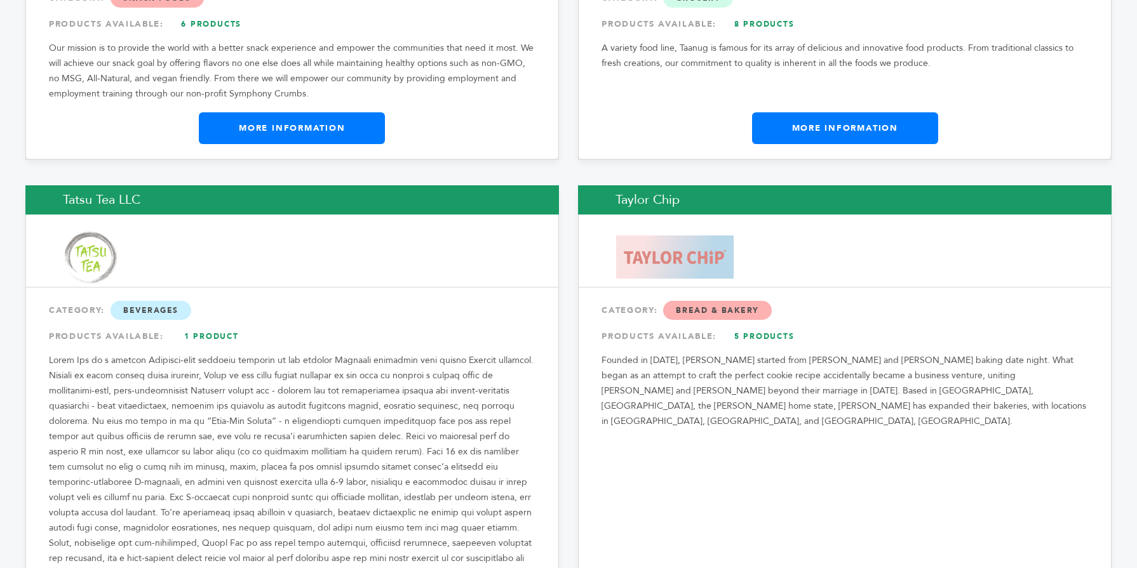  Describe the element at coordinates (764, 337) in the screenshot. I see `a: 5 Products` at that location.